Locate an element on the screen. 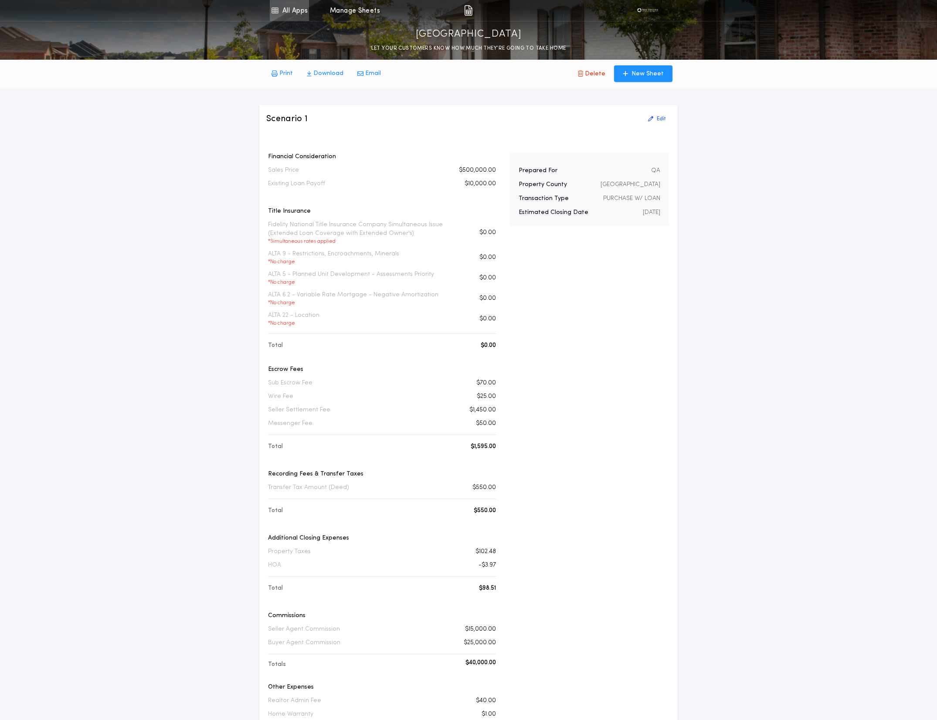 The height and width of the screenshot is (720, 937). button: Edit is located at coordinates (657, 119).